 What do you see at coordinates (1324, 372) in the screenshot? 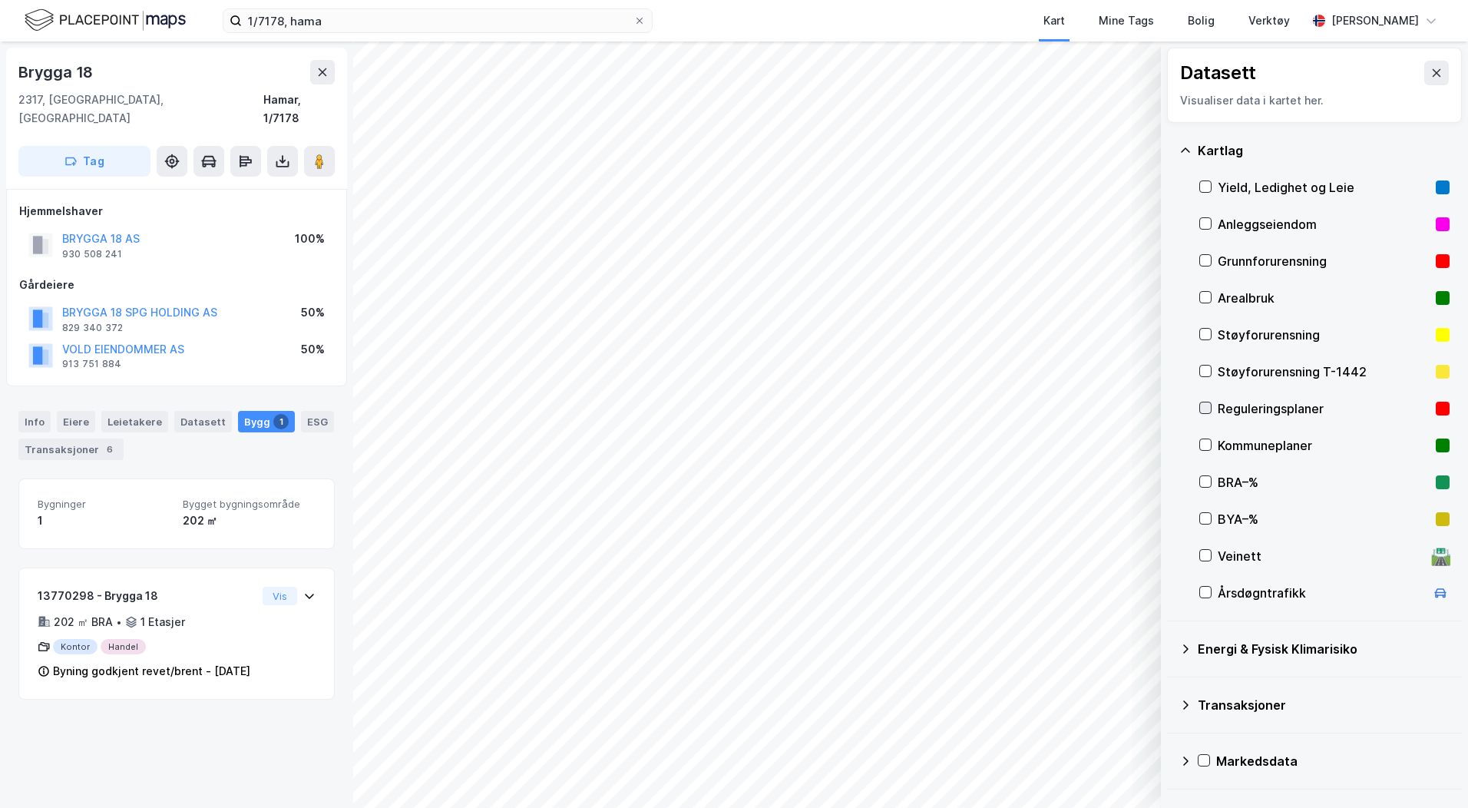
I see `div: Støyforurensning T-1442` at bounding box center [1324, 372].